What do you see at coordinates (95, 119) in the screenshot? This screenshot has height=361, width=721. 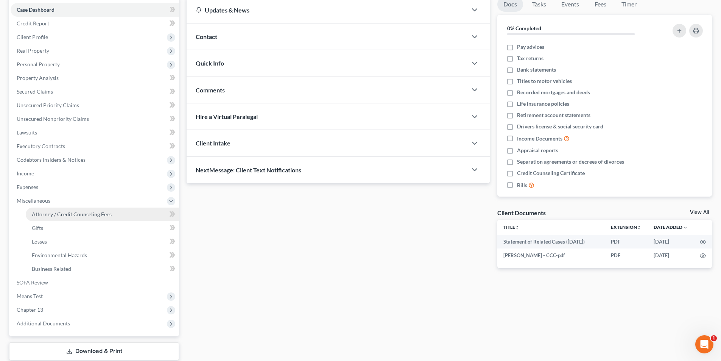 I see `a: Unsecured Nonpriority Claims` at bounding box center [95, 119].